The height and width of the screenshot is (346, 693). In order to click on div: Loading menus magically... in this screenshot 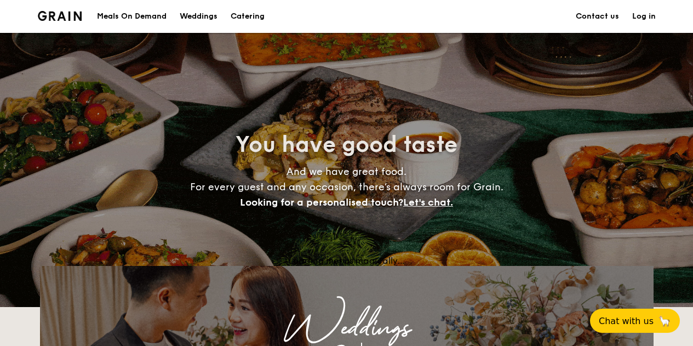, I will do `click(347, 260)`.